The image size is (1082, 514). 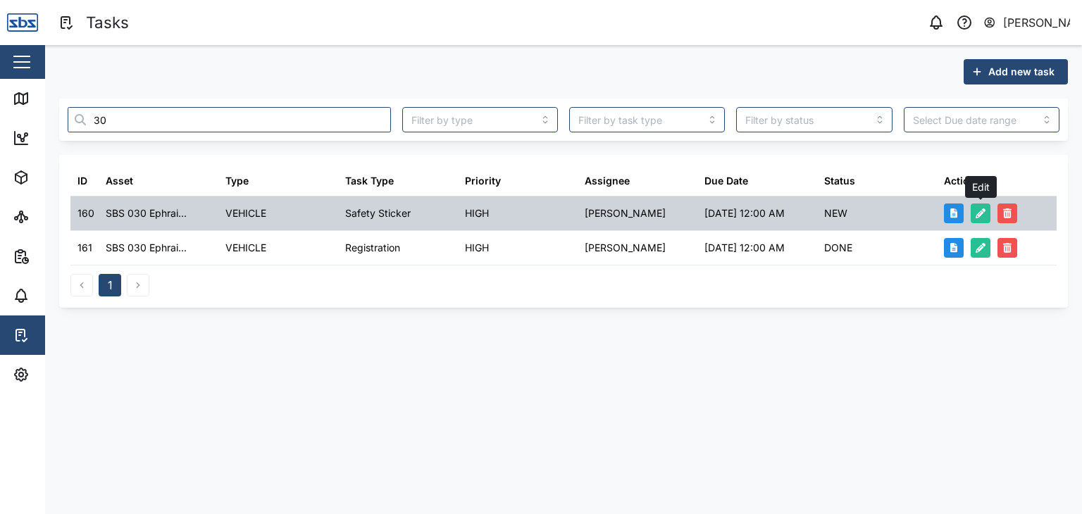 I want to click on span: Add new task, so click(x=1021, y=72).